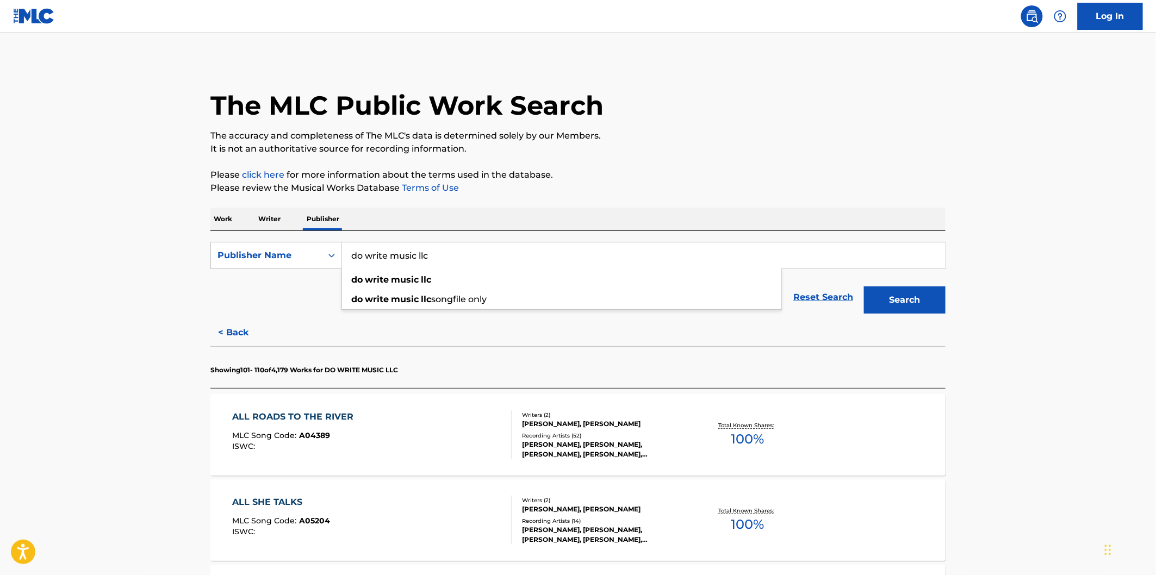 This screenshot has width=1156, height=575. I want to click on button: Search, so click(905, 300).